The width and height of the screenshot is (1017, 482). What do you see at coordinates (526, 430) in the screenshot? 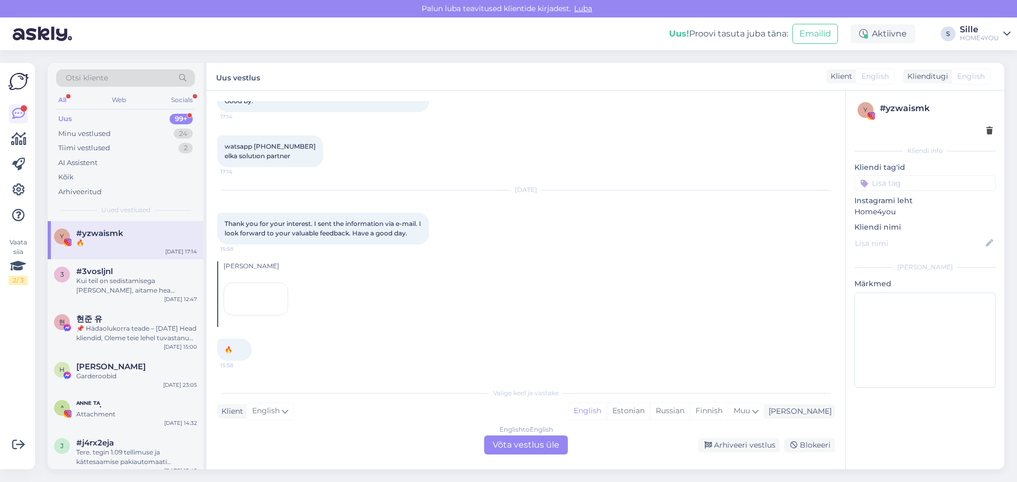
I see `div: English to English` at bounding box center [526, 430].